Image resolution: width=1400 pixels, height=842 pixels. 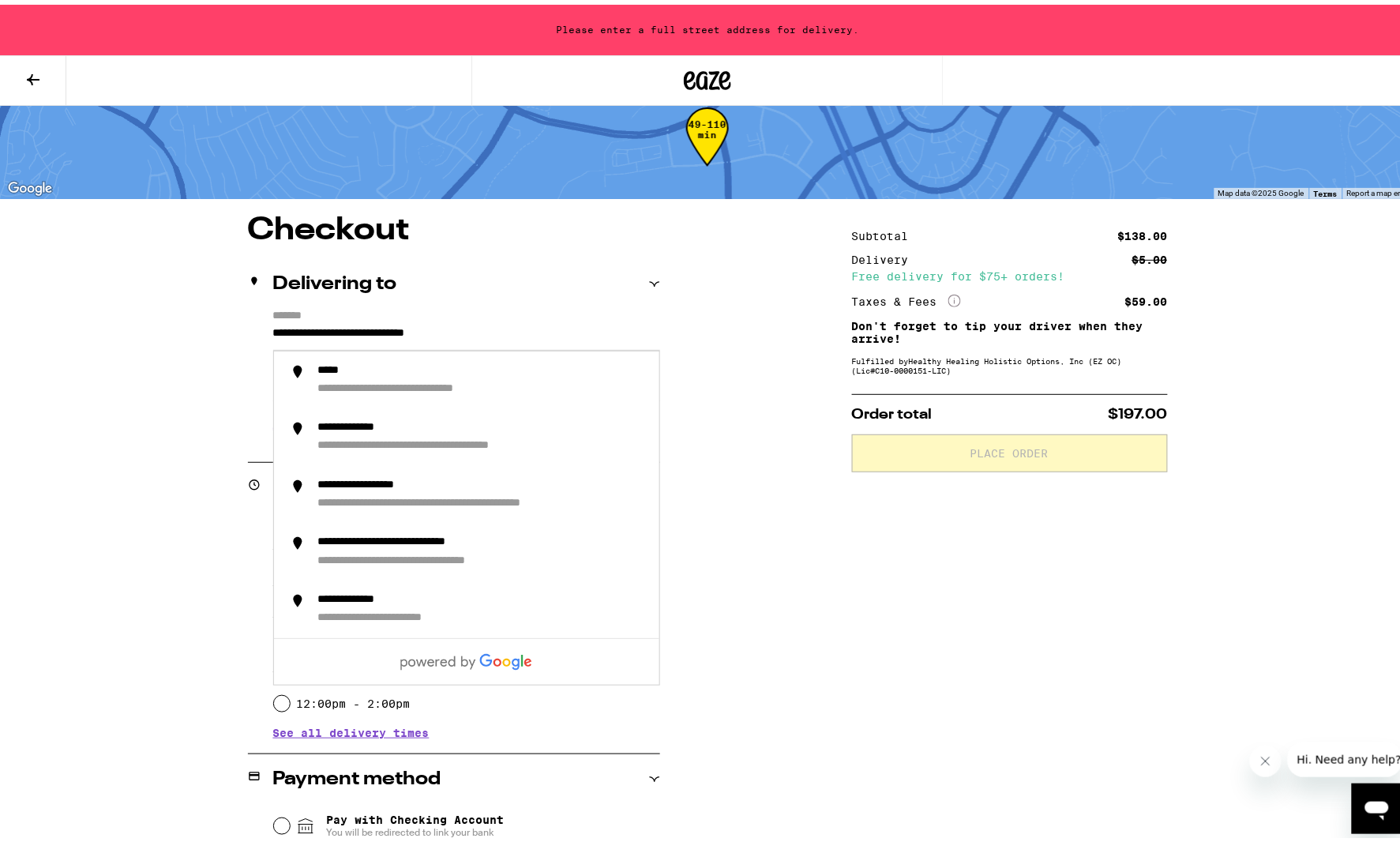 I want to click on div: 49-110 min, so click(x=708, y=144).